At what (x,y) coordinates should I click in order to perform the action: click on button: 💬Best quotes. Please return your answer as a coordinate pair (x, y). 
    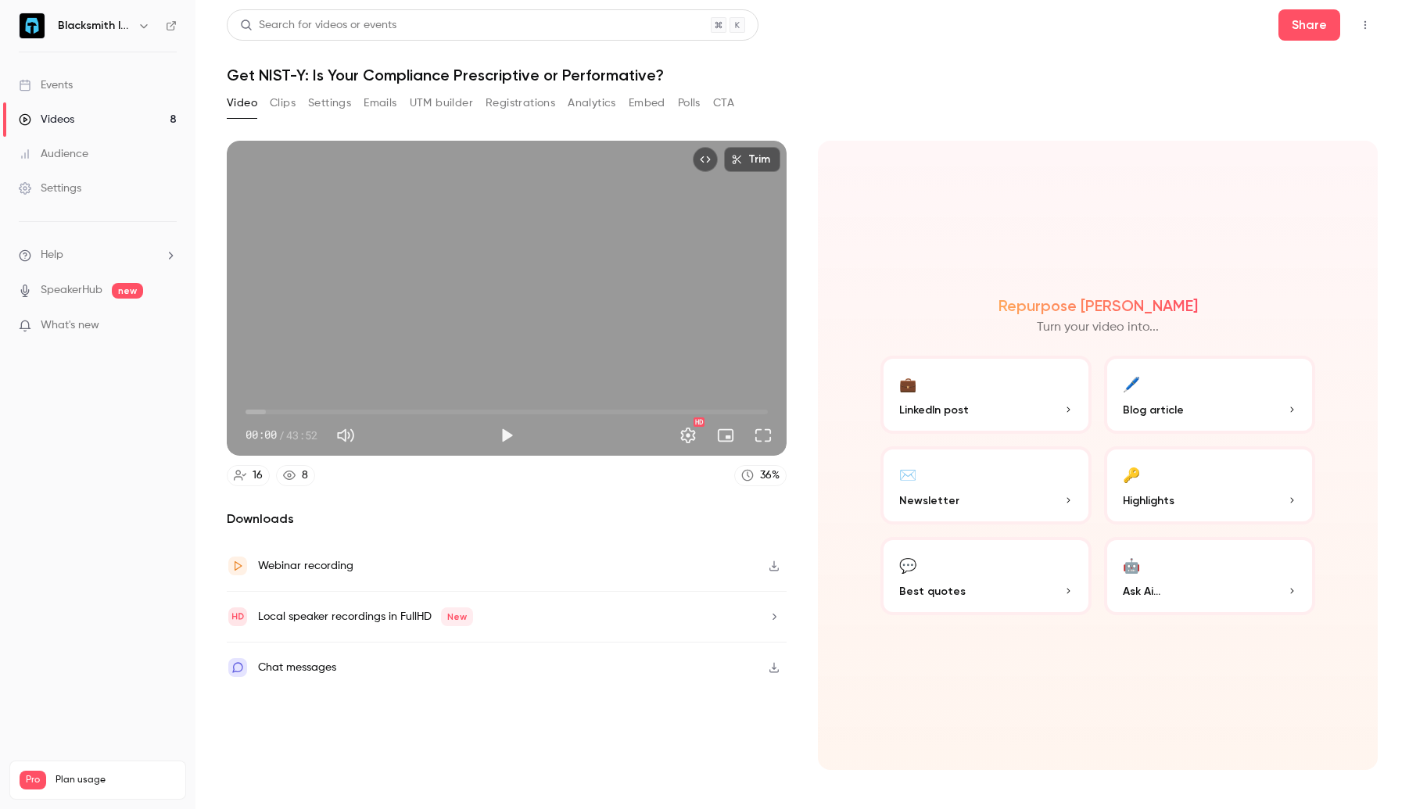
    Looking at the image, I should click on (986, 576).